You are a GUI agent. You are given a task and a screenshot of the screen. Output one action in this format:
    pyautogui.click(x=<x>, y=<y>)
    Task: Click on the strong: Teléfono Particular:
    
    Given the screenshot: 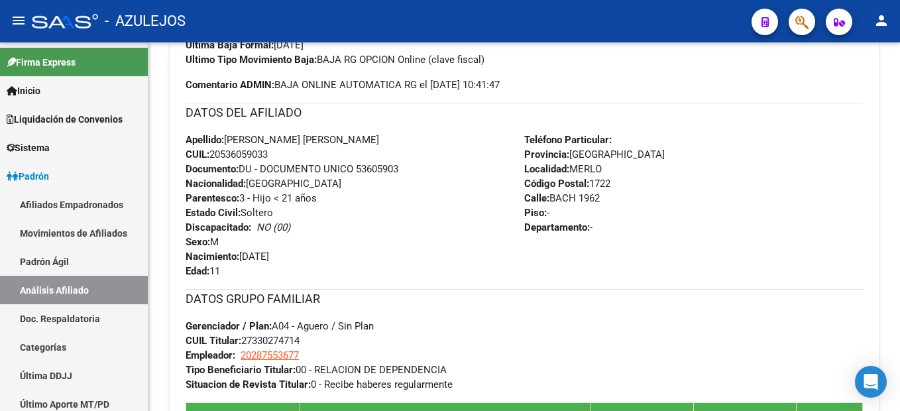 What is the action you would take?
    pyautogui.click(x=568, y=140)
    